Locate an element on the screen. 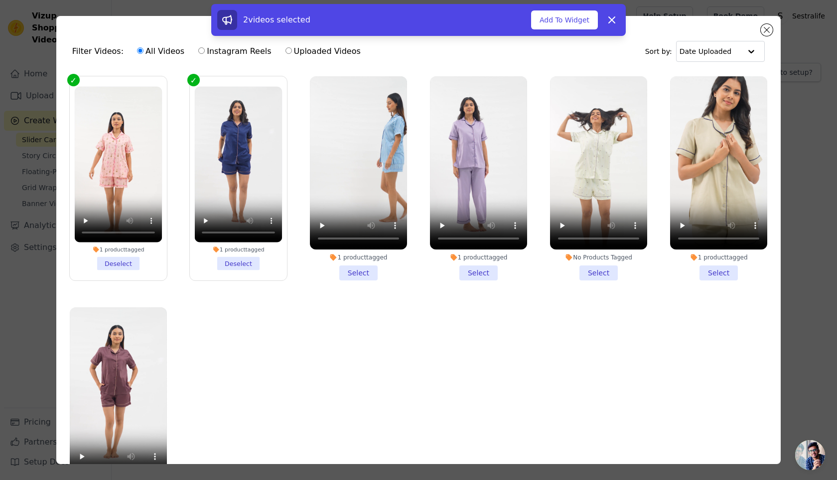  div: Open chat is located at coordinates (811, 455).